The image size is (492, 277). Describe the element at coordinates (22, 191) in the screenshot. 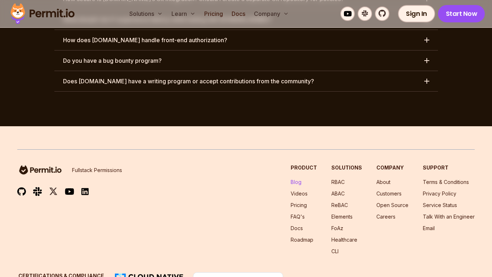

I see `img: github` at that location.